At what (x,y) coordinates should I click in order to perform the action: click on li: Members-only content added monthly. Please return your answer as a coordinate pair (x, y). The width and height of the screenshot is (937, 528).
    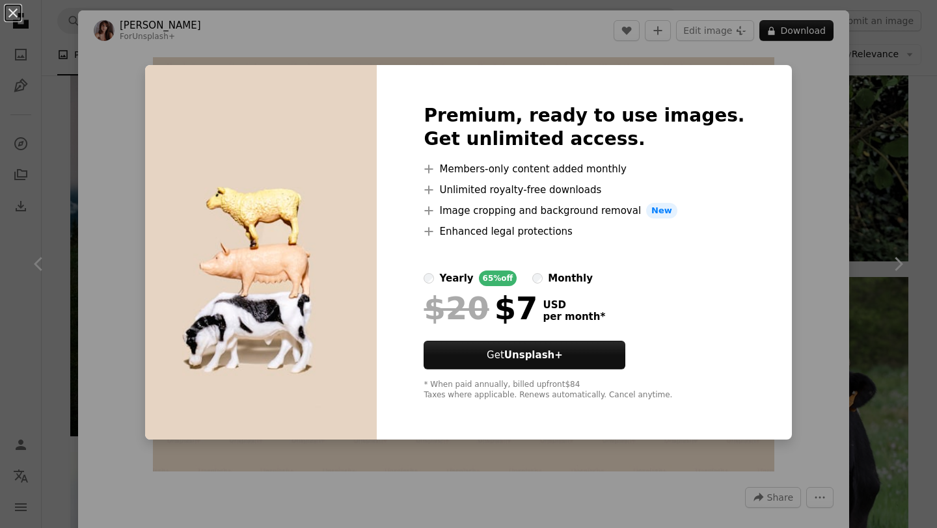
    Looking at the image, I should click on (583, 169).